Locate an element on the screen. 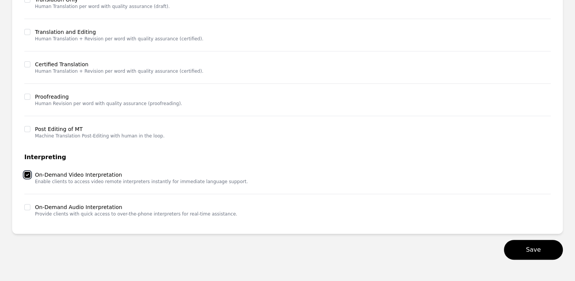 The image size is (575, 281). label: Certified Translation is located at coordinates (119, 64).